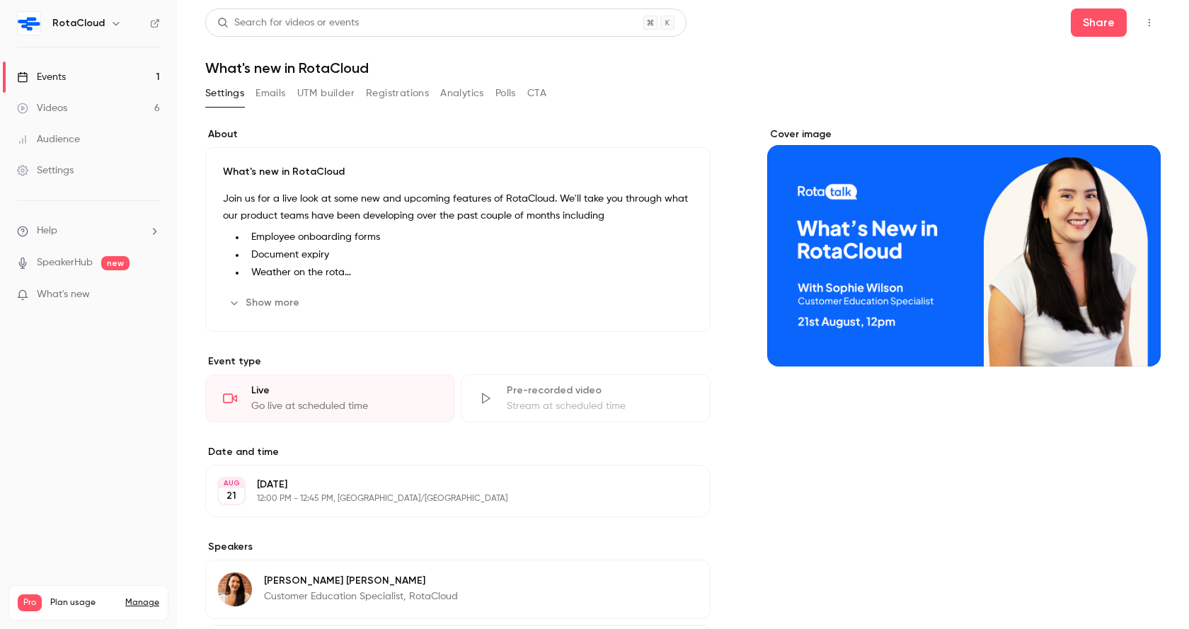 The image size is (1189, 629). What do you see at coordinates (964, 134) in the screenshot?
I see `label: Cover image` at bounding box center [964, 134].